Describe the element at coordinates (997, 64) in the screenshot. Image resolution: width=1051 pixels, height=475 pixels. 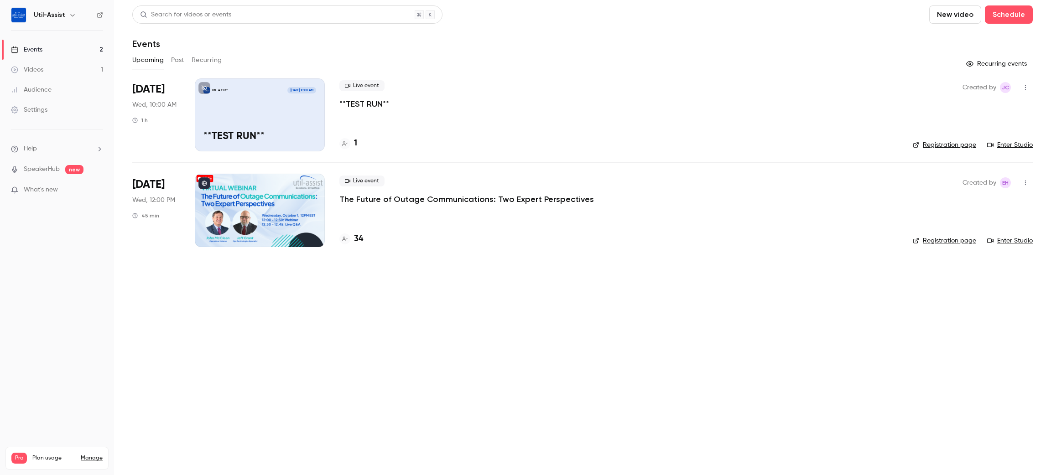
I see `button: Recurring events` at that location.